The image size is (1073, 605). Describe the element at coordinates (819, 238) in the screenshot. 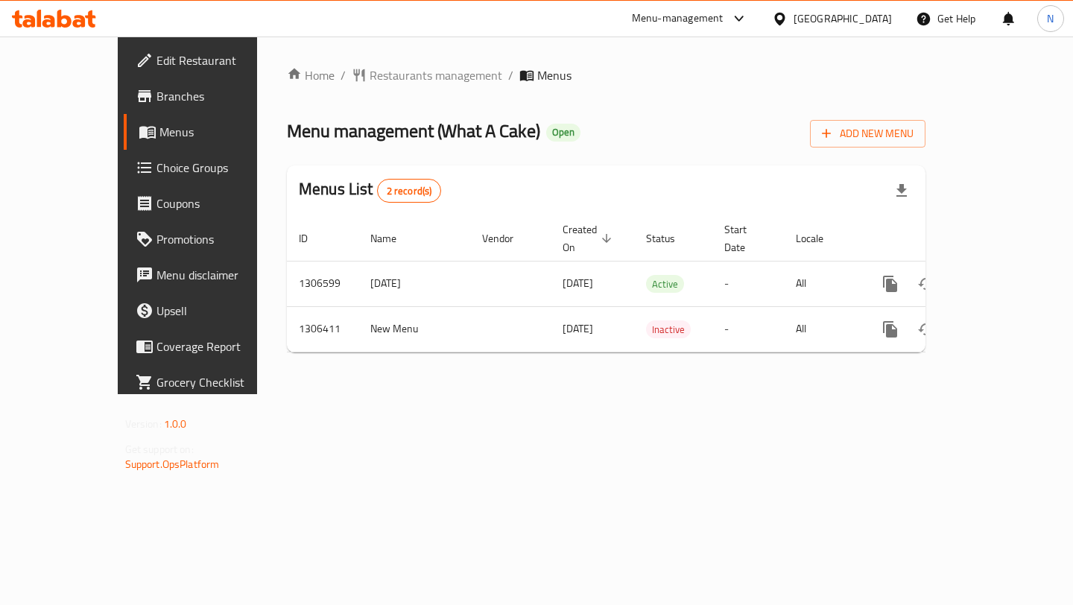

I see `span: Locale` at that location.